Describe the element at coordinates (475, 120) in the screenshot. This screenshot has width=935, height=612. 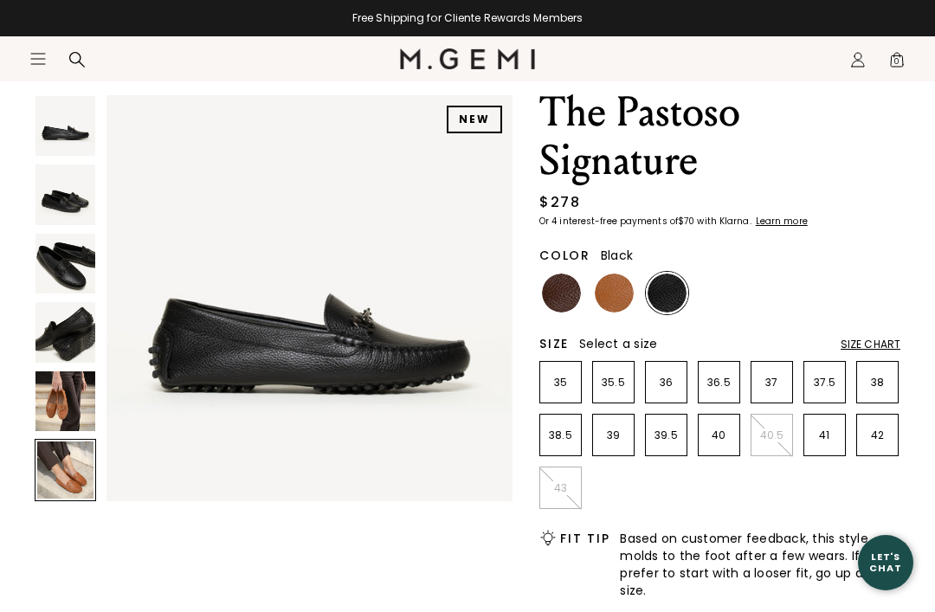
I see `div: NEW` at that location.